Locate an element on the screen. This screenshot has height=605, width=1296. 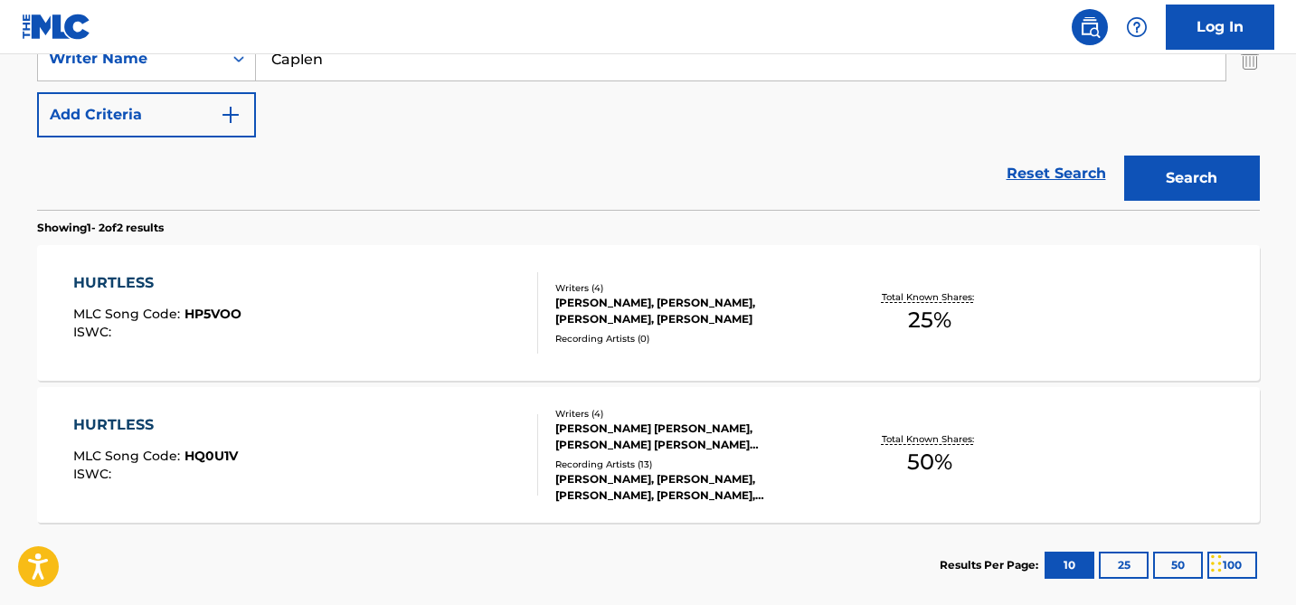
button: Add Criteria is located at coordinates (146, 115).